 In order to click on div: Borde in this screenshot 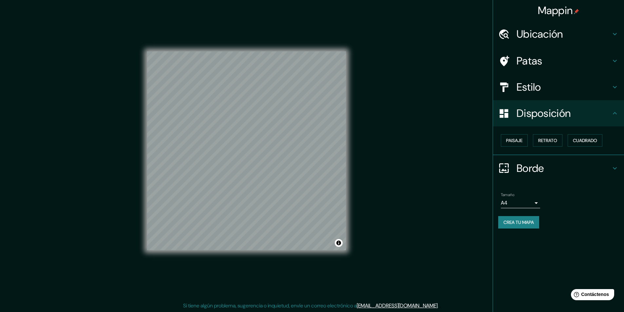, I will do `click(559, 168)`.